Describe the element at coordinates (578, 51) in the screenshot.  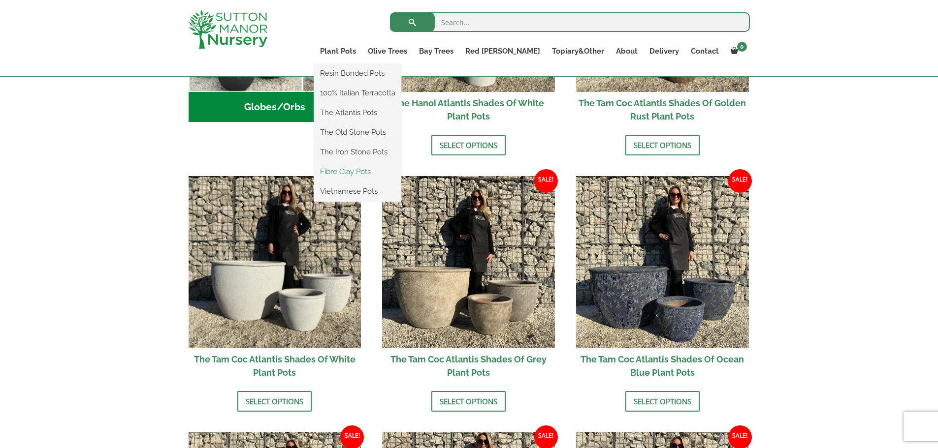
I see `a: Topiary&Other` at that location.